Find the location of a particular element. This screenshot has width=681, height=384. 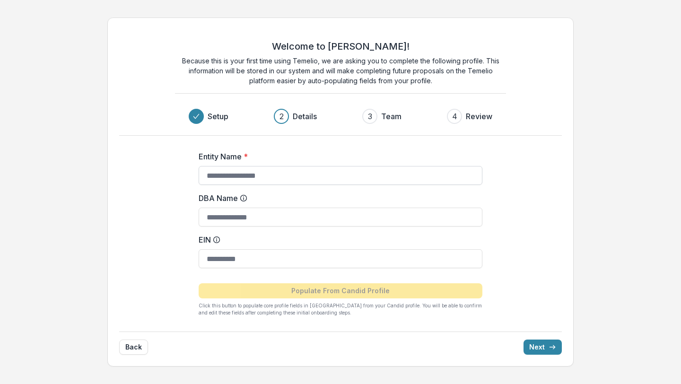

label: EIN is located at coordinates (338, 240).